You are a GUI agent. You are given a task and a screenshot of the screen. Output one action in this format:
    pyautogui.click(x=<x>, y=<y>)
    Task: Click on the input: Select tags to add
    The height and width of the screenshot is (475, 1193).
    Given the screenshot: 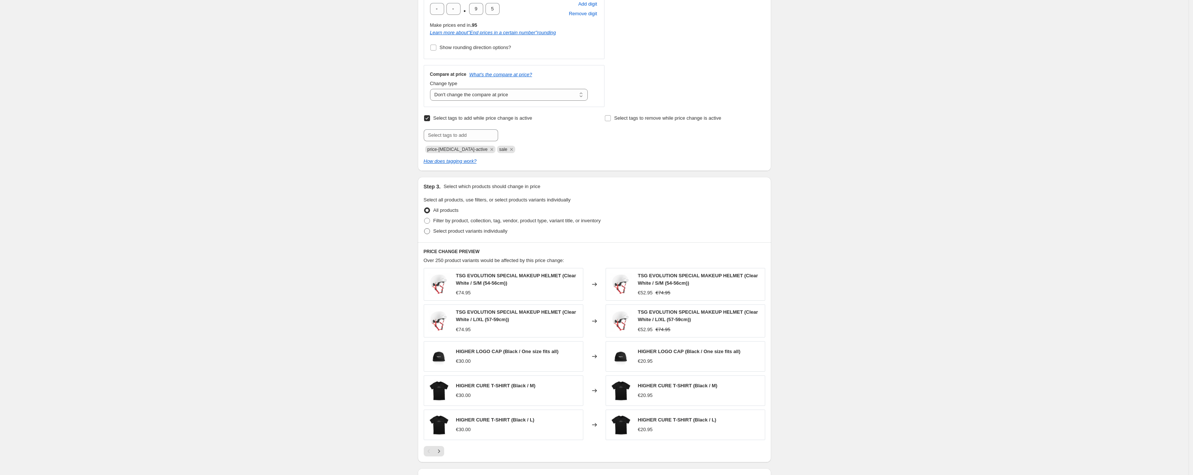 What is the action you would take?
    pyautogui.click(x=461, y=135)
    